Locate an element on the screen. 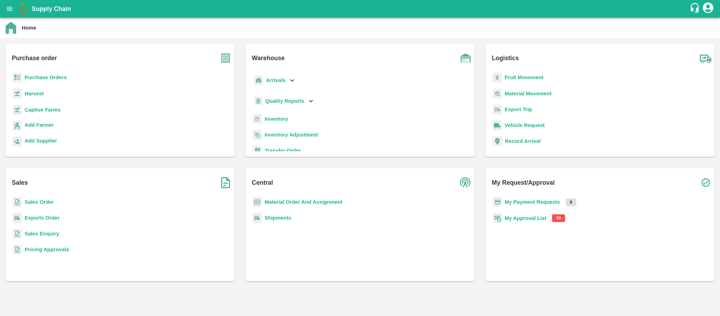 Image resolution: width=720 pixels, height=316 pixels. b: Add Farmer is located at coordinates (39, 125).